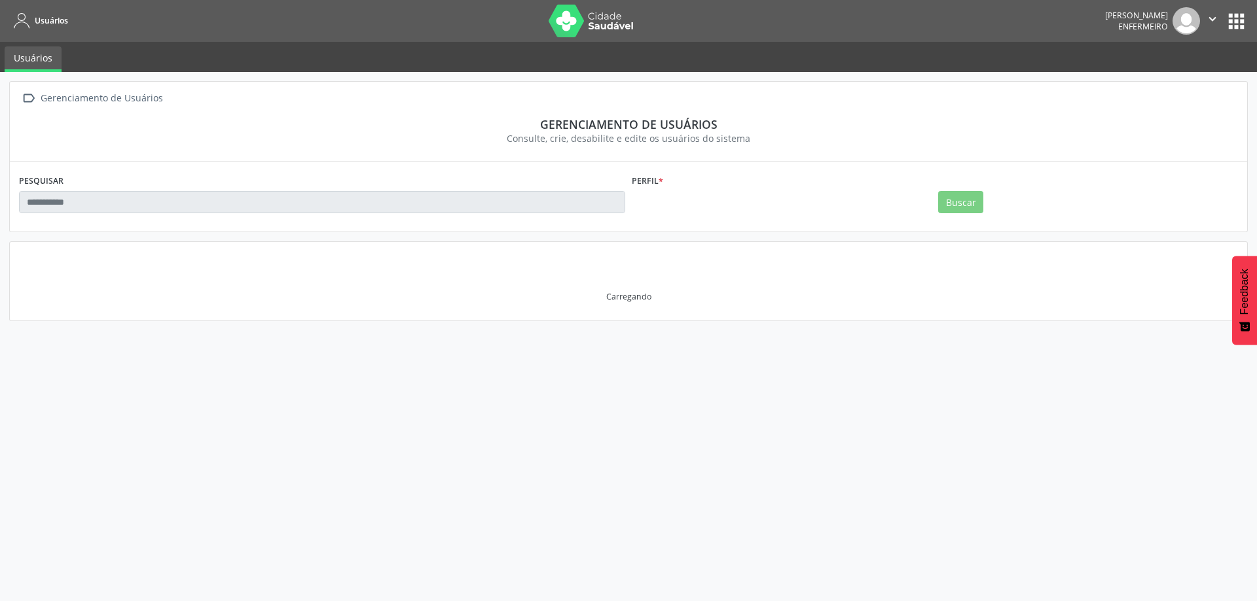 The image size is (1257, 601). What do you see at coordinates (628, 124) in the screenshot?
I see `div: Gerenciamento de usuários` at bounding box center [628, 124].